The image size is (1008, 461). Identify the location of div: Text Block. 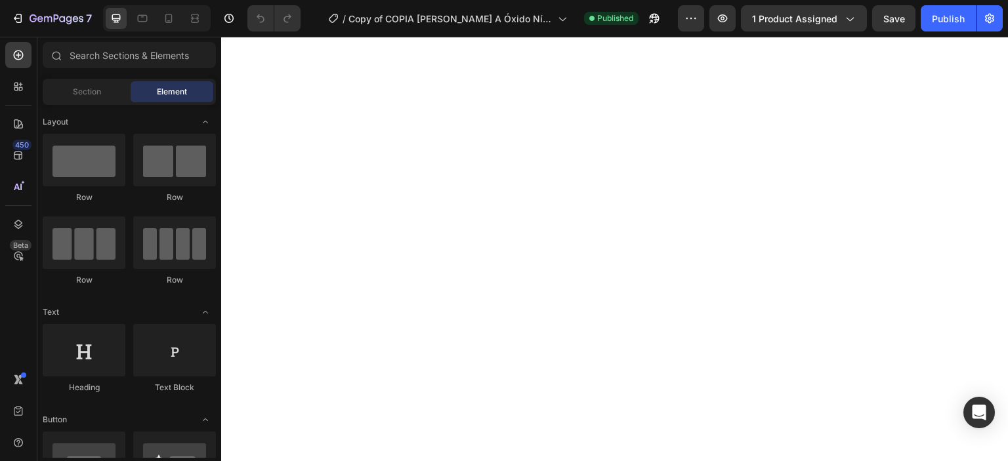
(175, 388).